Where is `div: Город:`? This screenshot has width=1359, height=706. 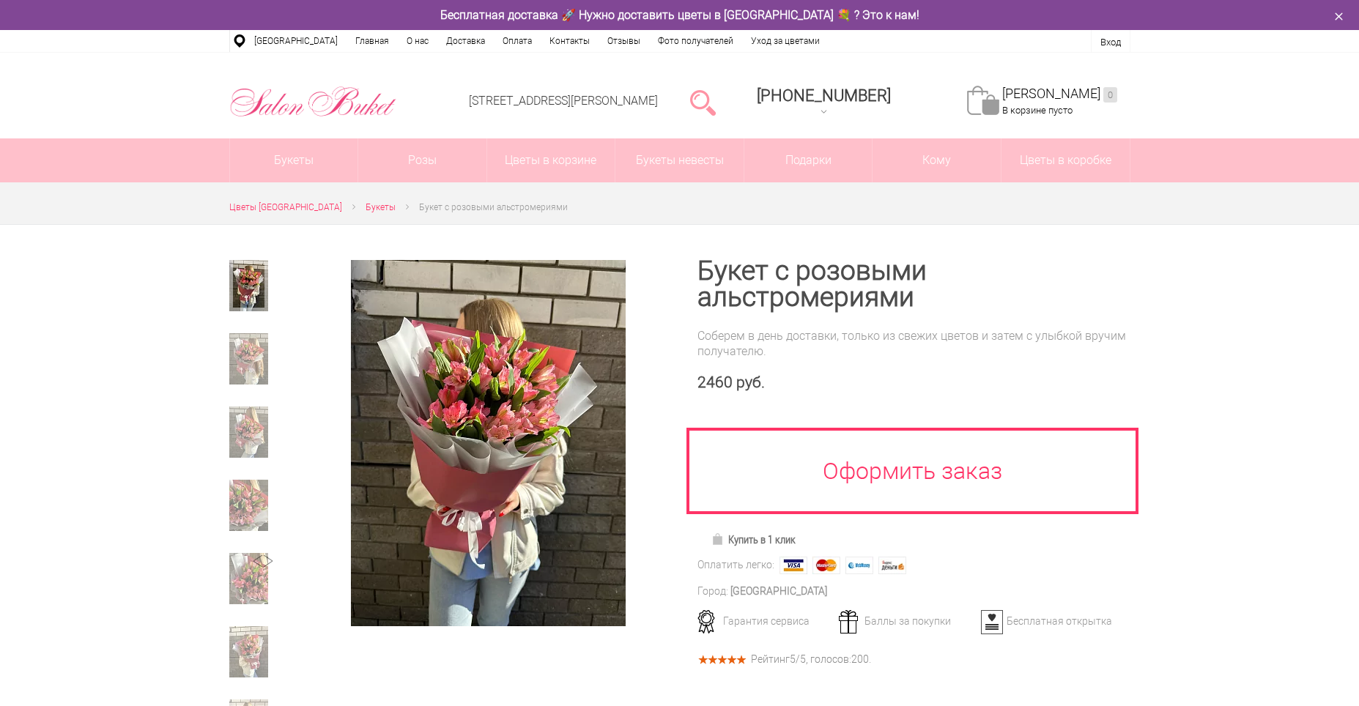 div: Город: is located at coordinates (713, 591).